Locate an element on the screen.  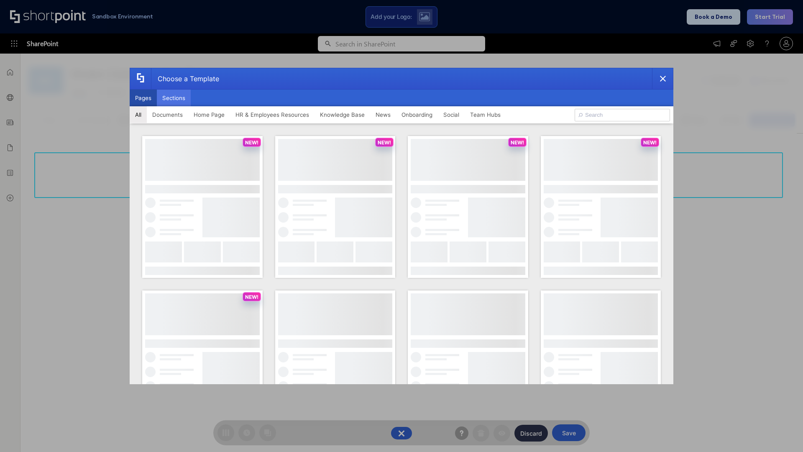
div: Choose a Template is located at coordinates (185, 79).